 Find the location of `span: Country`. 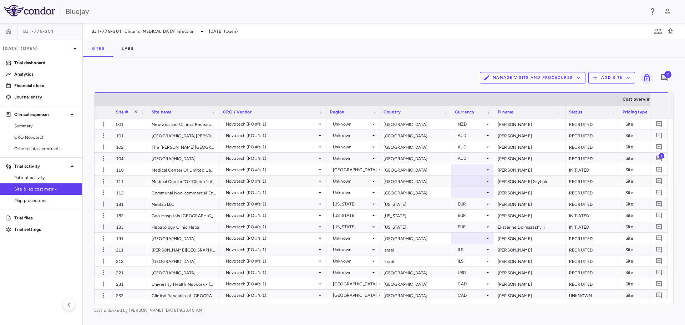

span: Country is located at coordinates (392, 112).